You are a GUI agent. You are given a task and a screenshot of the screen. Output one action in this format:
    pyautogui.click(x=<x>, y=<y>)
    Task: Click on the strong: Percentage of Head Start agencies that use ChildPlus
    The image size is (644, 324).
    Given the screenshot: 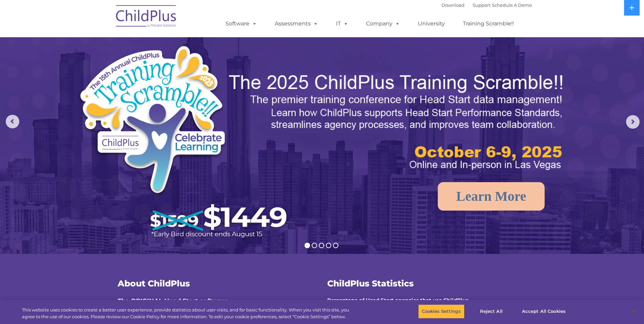 What is the action you would take?
    pyautogui.click(x=398, y=300)
    